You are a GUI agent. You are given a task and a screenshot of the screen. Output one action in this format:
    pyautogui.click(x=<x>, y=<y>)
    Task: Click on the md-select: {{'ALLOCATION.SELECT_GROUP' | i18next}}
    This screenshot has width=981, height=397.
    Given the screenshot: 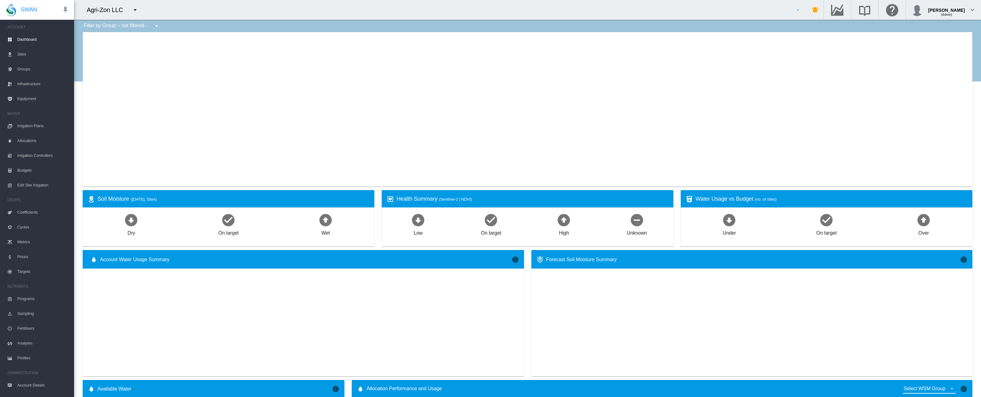 What is the action you would take?
    pyautogui.click(x=929, y=388)
    